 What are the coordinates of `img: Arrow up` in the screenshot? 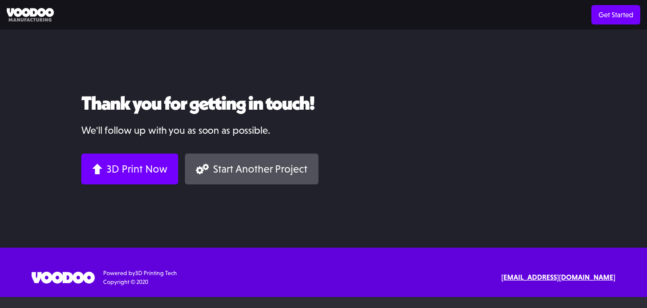 It's located at (97, 169).